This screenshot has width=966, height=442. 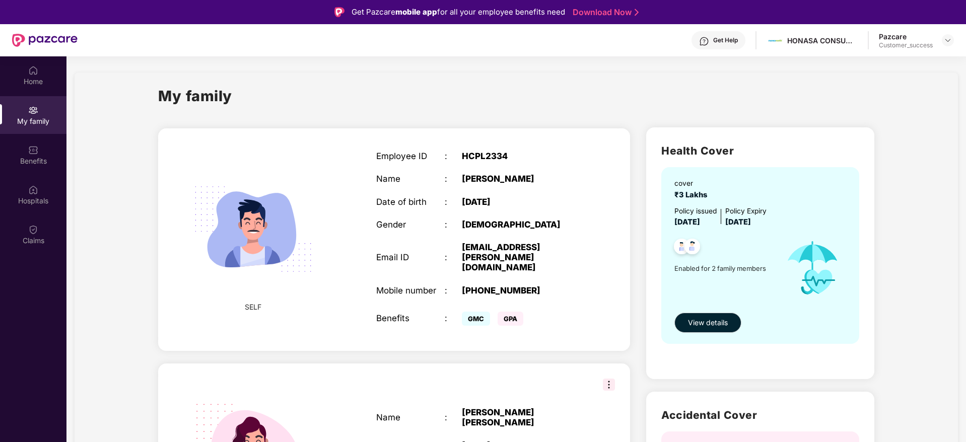 I want to click on h1: My family, so click(x=195, y=96).